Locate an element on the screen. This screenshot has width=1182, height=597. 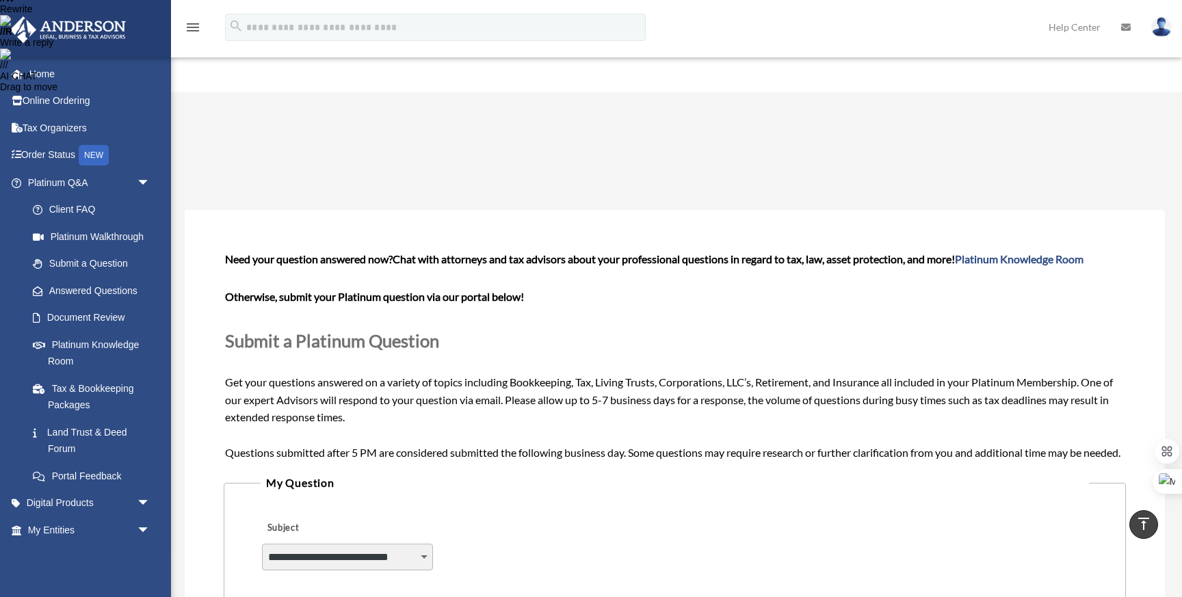
a: Client FAQ is located at coordinates (95, 210).